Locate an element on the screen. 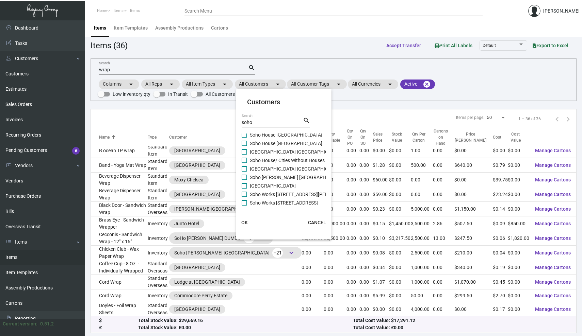  div: Current version: is located at coordinates (20, 324).